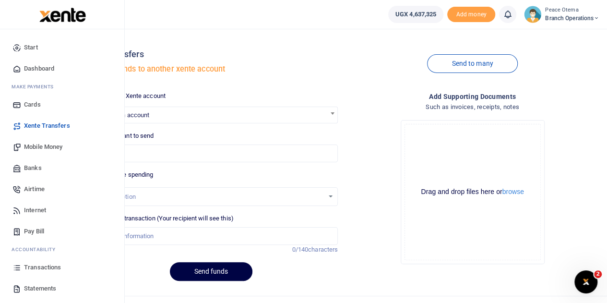 The width and height of the screenshot is (607, 303). What do you see at coordinates (472, 191) in the screenshot?
I see `div: Drag and drop files here or` at bounding box center [472, 191].